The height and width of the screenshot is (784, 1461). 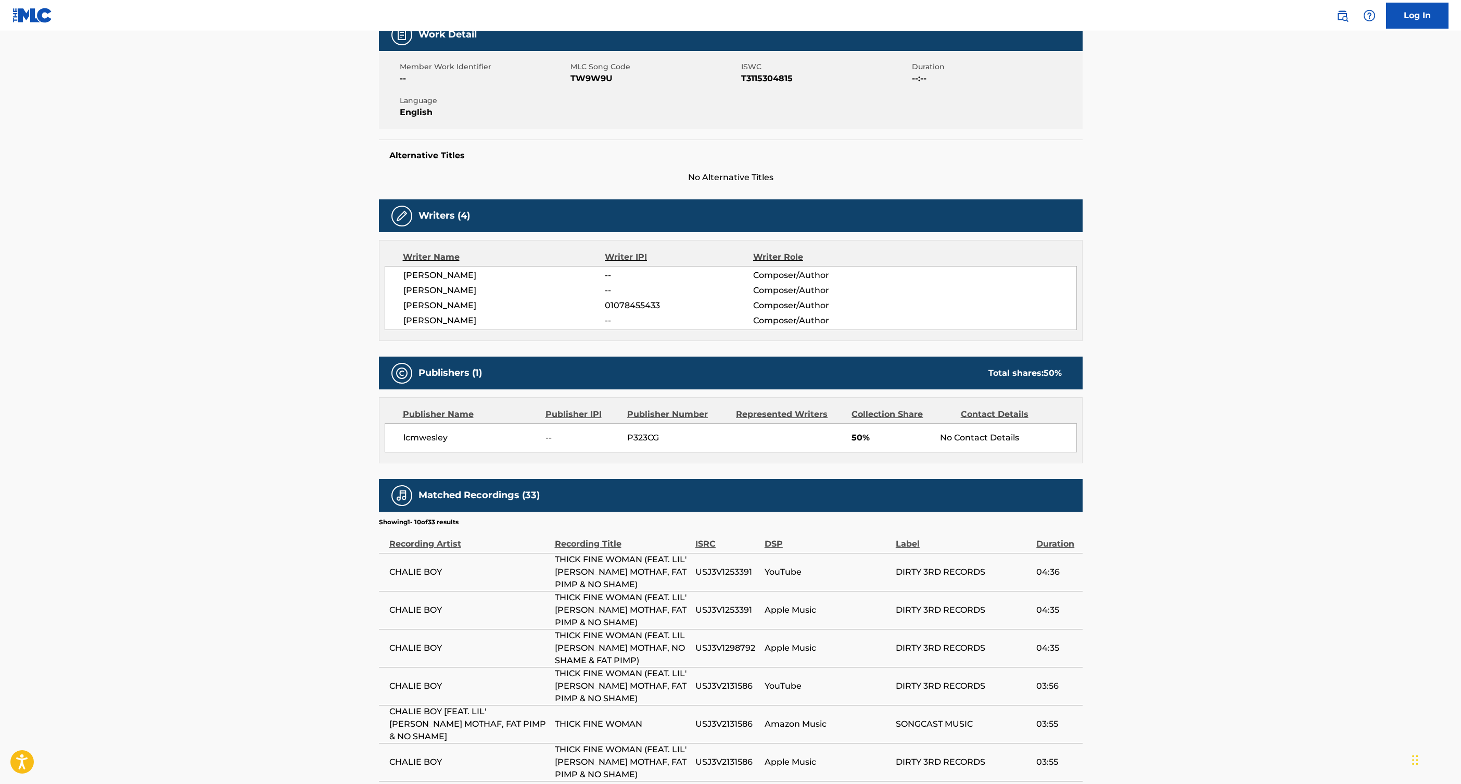 I want to click on a: Public Search, so click(x=1342, y=16).